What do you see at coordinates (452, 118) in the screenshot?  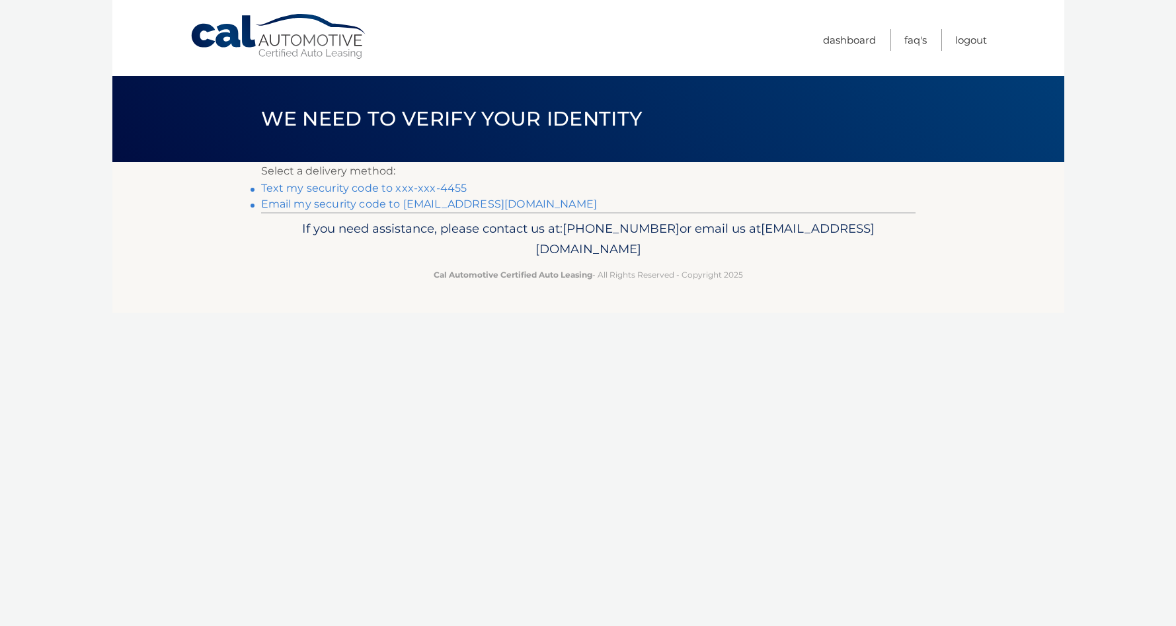 I see `span: We need to verify your identity` at bounding box center [452, 118].